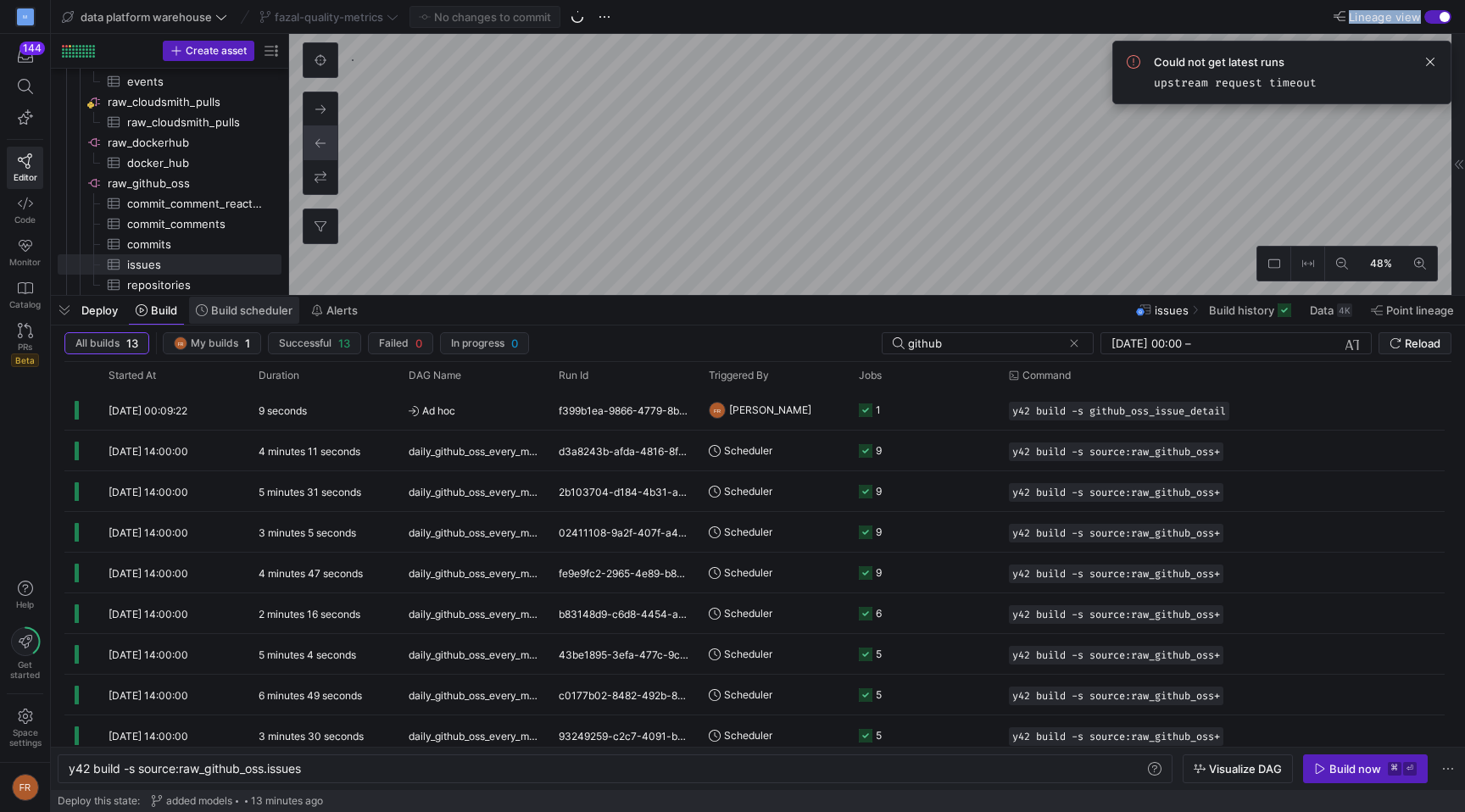 The image size is (1465, 812). What do you see at coordinates (170, 163) in the screenshot?
I see `a: docker_hub​​​​​​​​​` at bounding box center [170, 163].